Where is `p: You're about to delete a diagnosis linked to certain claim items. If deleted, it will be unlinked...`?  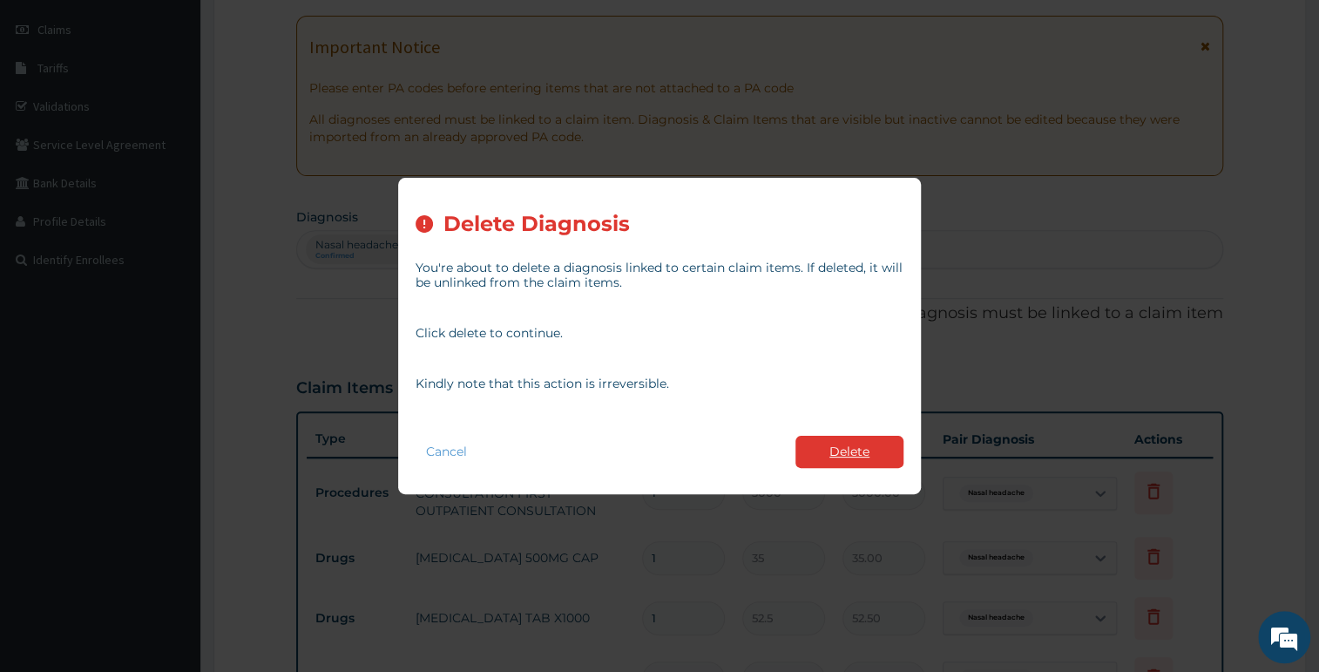 p: You're about to delete a diagnosis linked to certain claim items. If deleted, it will be unlinked... is located at coordinates (660, 275).